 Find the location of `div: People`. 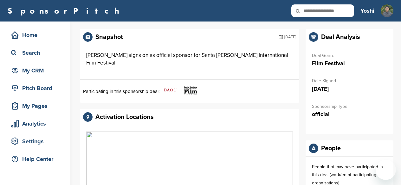

div: People is located at coordinates (331, 149).